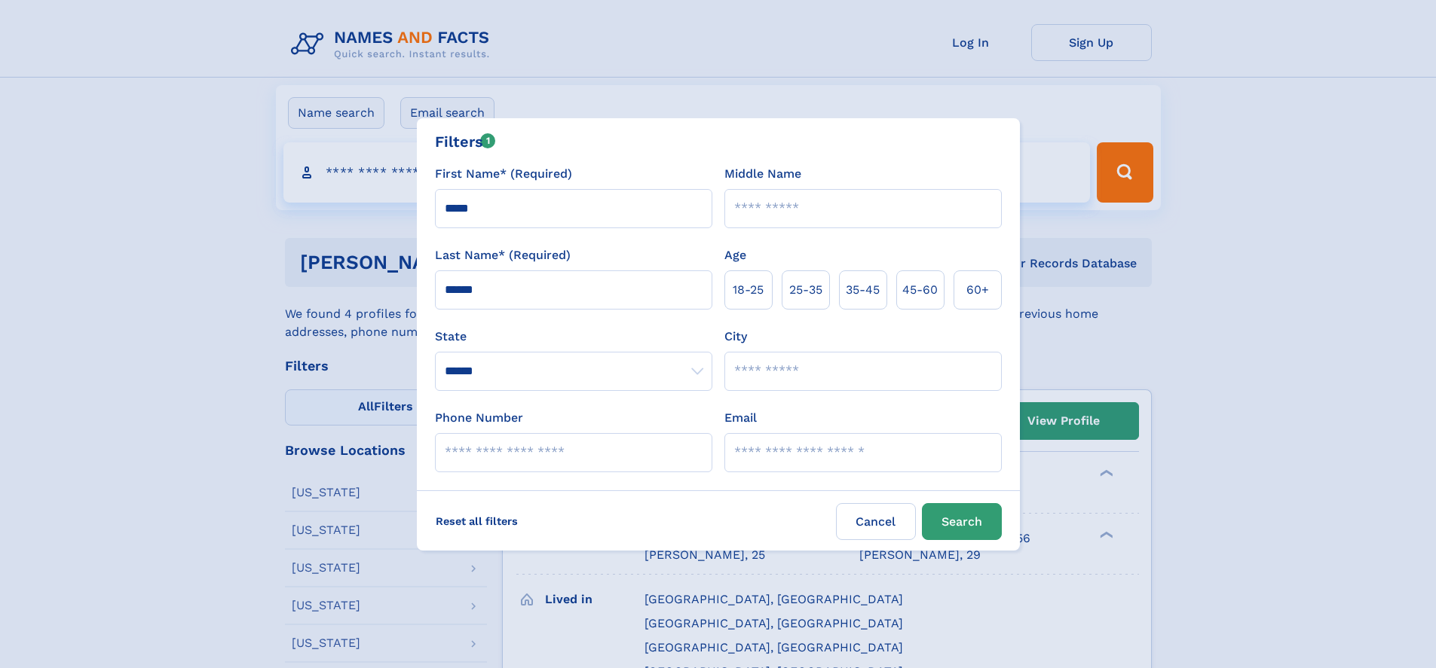 The width and height of the screenshot is (1436, 668). Describe the element at coordinates (735, 337) in the screenshot. I see `label: City` at that location.